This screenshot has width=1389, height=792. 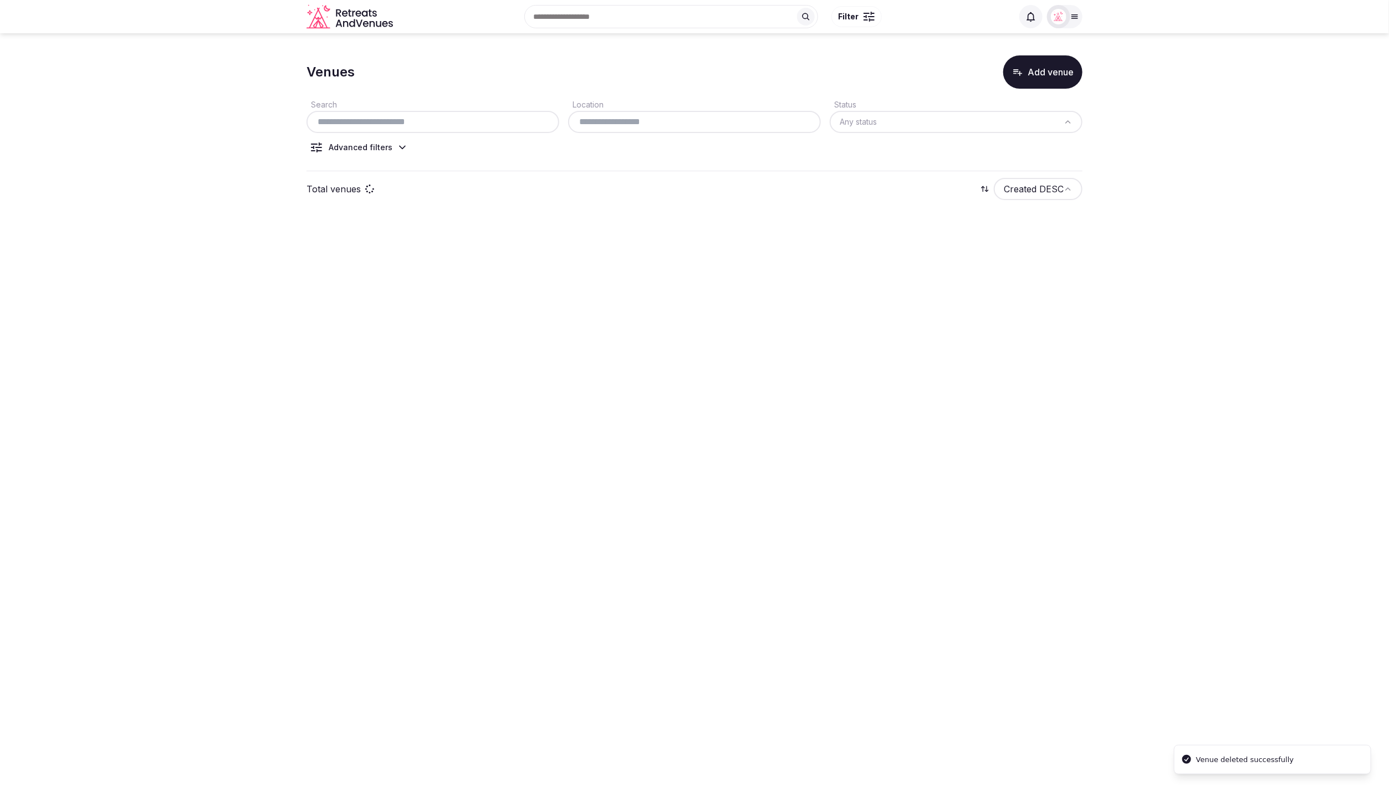 What do you see at coordinates (1059, 17) in the screenshot?
I see `img: miaceralde` at bounding box center [1059, 17].